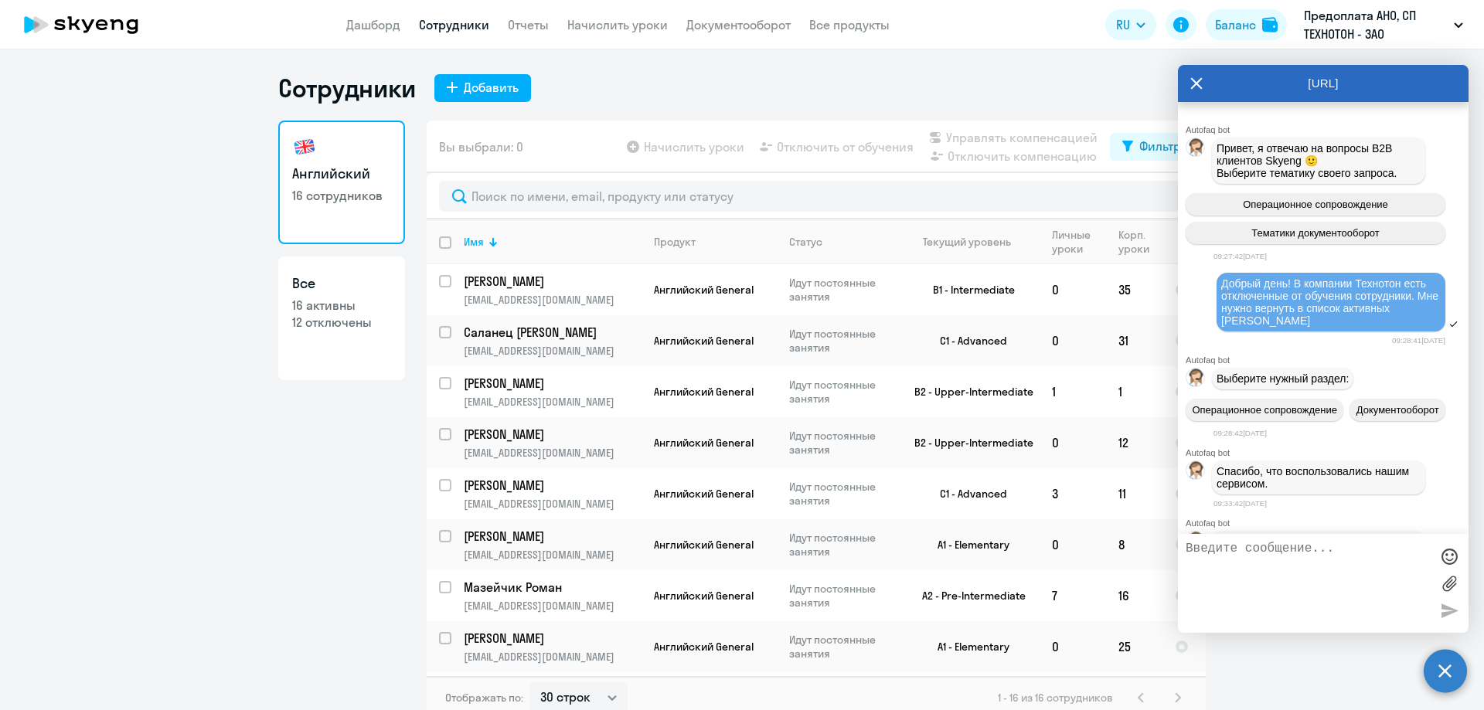 This screenshot has height=710, width=1484. Describe the element at coordinates (618, 25) in the screenshot. I see `a: Начислить уроки` at that location.